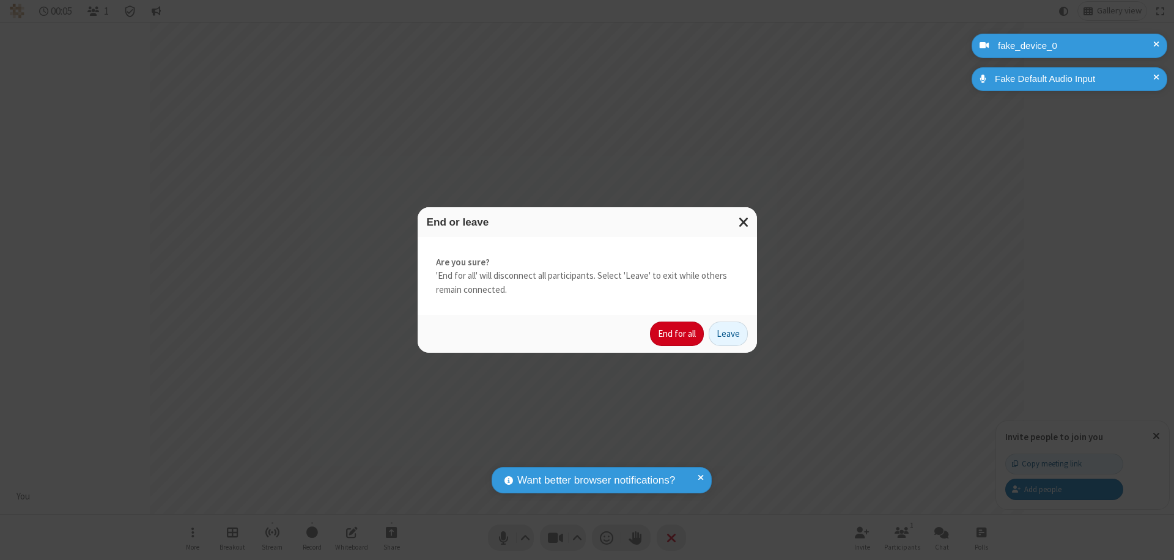  What do you see at coordinates (587, 262) in the screenshot?
I see `strong: Are you sure?` at bounding box center [587, 262].